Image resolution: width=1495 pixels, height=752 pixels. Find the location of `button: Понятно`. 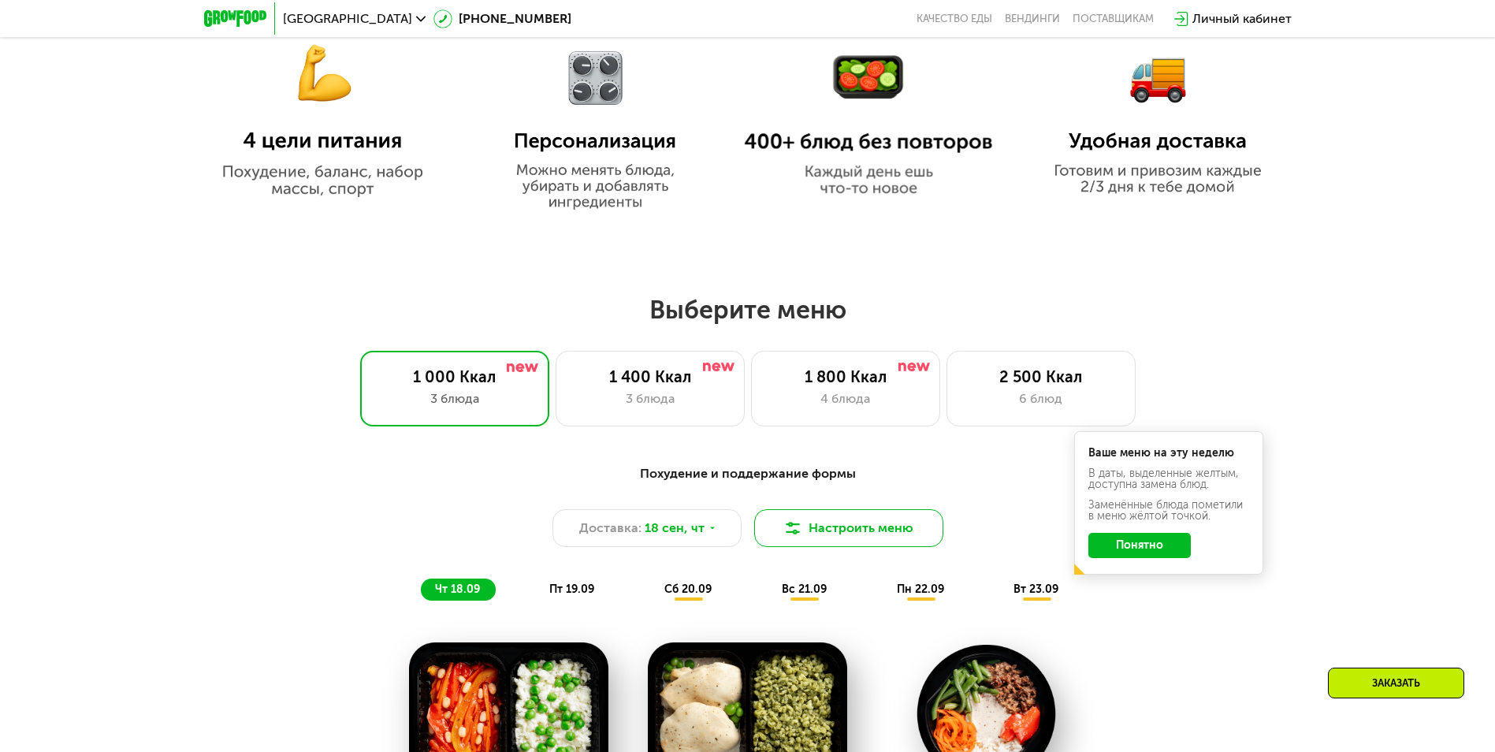

button: Понятно is located at coordinates (1140, 545).